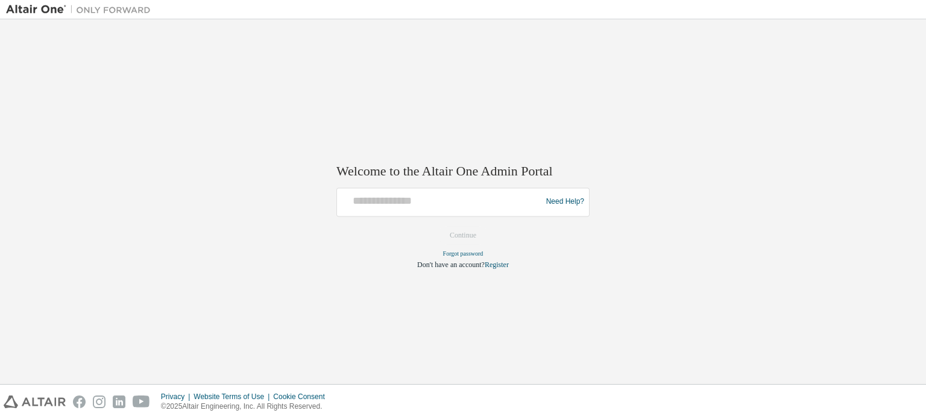  What do you see at coordinates (463, 172) in the screenshot?
I see `h2: Welcome to the Altair One Admin Portal` at bounding box center [463, 172].